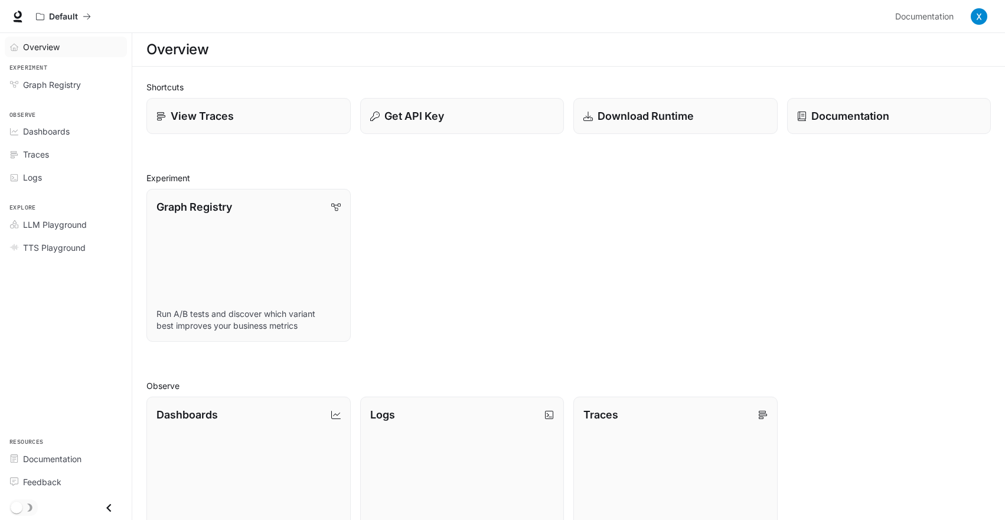 The height and width of the screenshot is (520, 1005). What do you see at coordinates (194, 207) in the screenshot?
I see `p: Graph Registry` at bounding box center [194, 207].